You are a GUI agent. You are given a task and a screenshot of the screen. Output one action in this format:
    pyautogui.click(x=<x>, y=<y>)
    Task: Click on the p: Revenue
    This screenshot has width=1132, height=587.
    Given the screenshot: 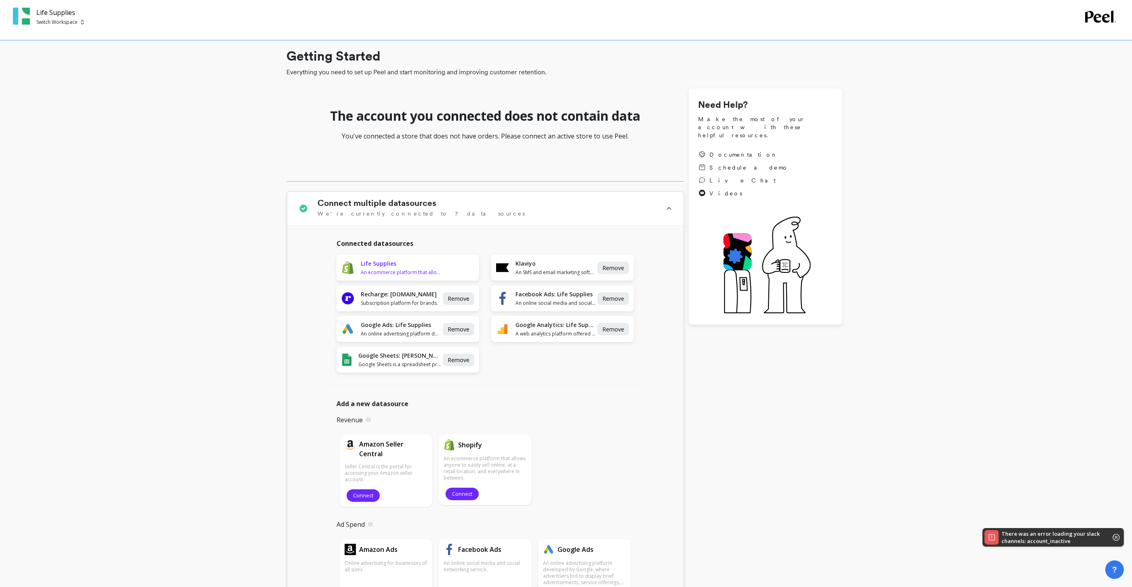 What is the action you would take?
    pyautogui.click(x=349, y=420)
    